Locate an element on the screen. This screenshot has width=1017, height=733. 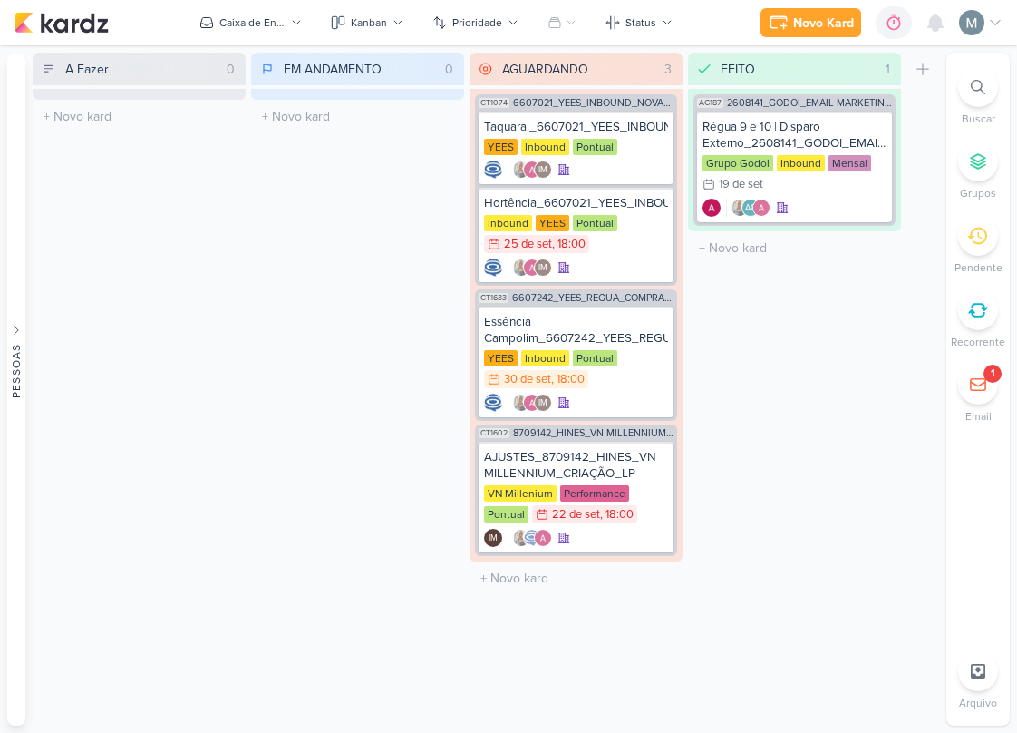
div: Aline Gimenez Graciano is located at coordinates (751, 208).